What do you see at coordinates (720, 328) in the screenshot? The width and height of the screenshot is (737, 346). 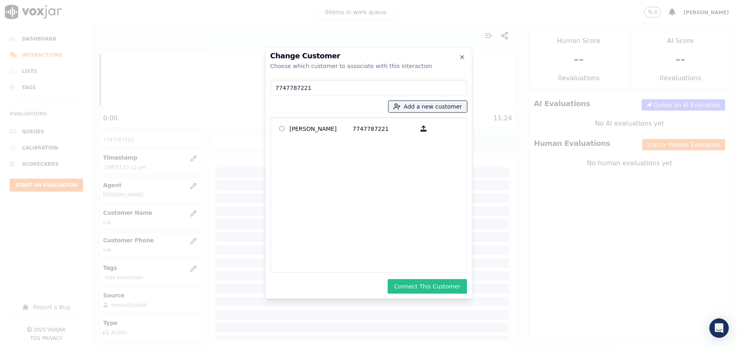 I see `div: Open Intercom Messenger` at bounding box center [720, 328].